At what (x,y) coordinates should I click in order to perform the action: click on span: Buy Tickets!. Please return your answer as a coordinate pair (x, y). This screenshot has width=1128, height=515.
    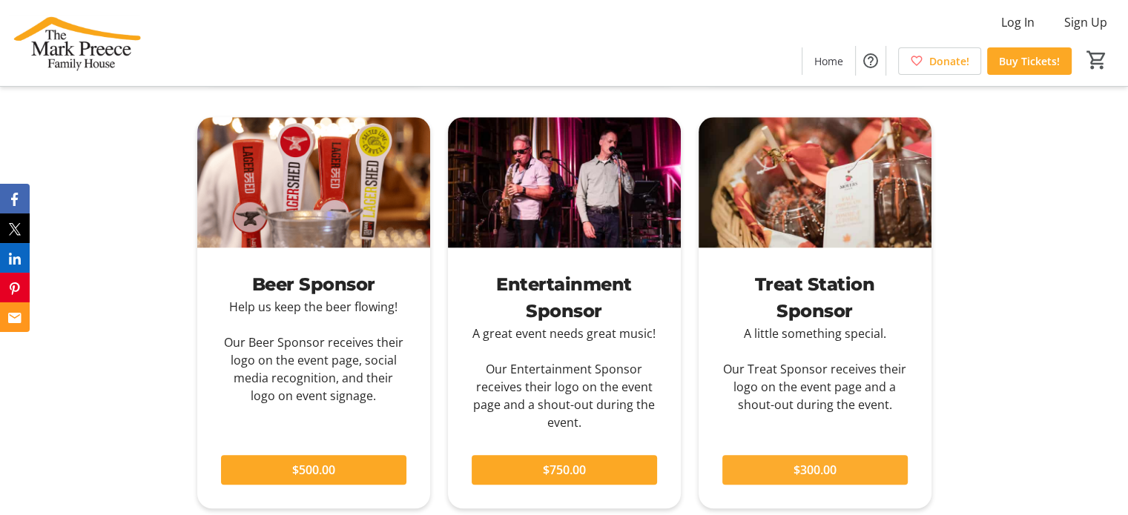
    Looking at the image, I should click on (1029, 61).